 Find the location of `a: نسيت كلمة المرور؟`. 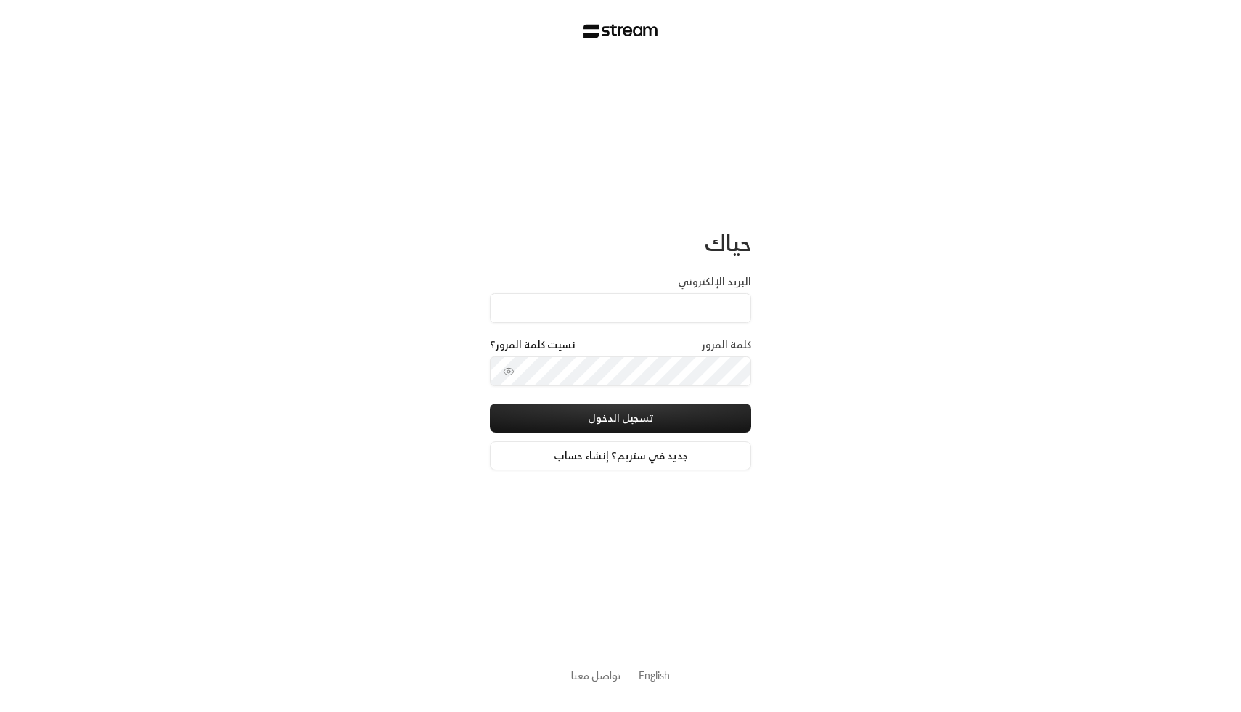

a: نسيت كلمة المرور؟ is located at coordinates (533, 345).